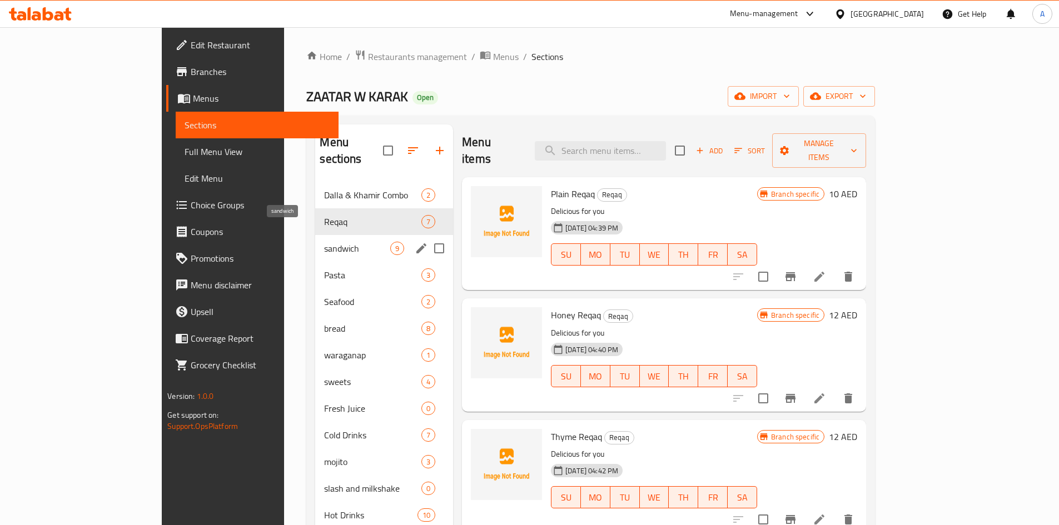  I want to click on span: 1.0.0, so click(205, 396).